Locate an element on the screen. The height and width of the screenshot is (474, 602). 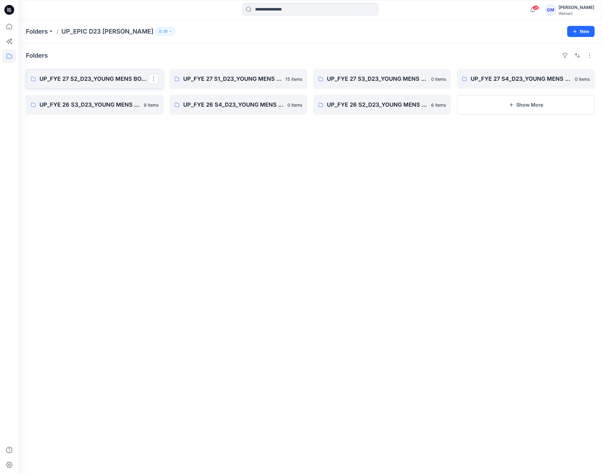
div: Walmart is located at coordinates (576, 13).